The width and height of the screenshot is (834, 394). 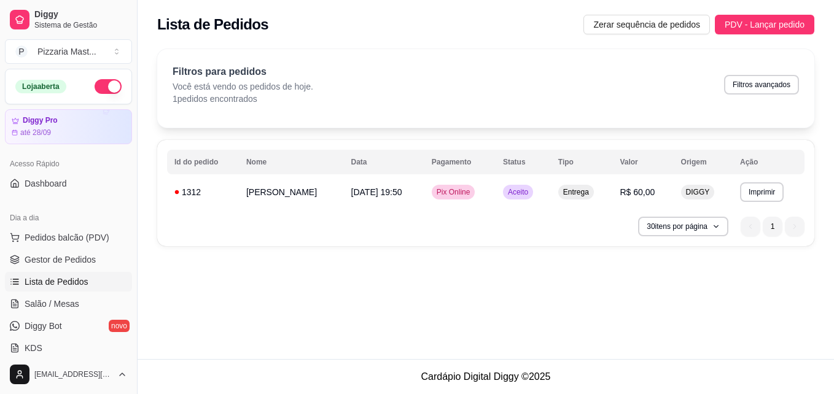 I want to click on a: KDS, so click(x=68, y=348).